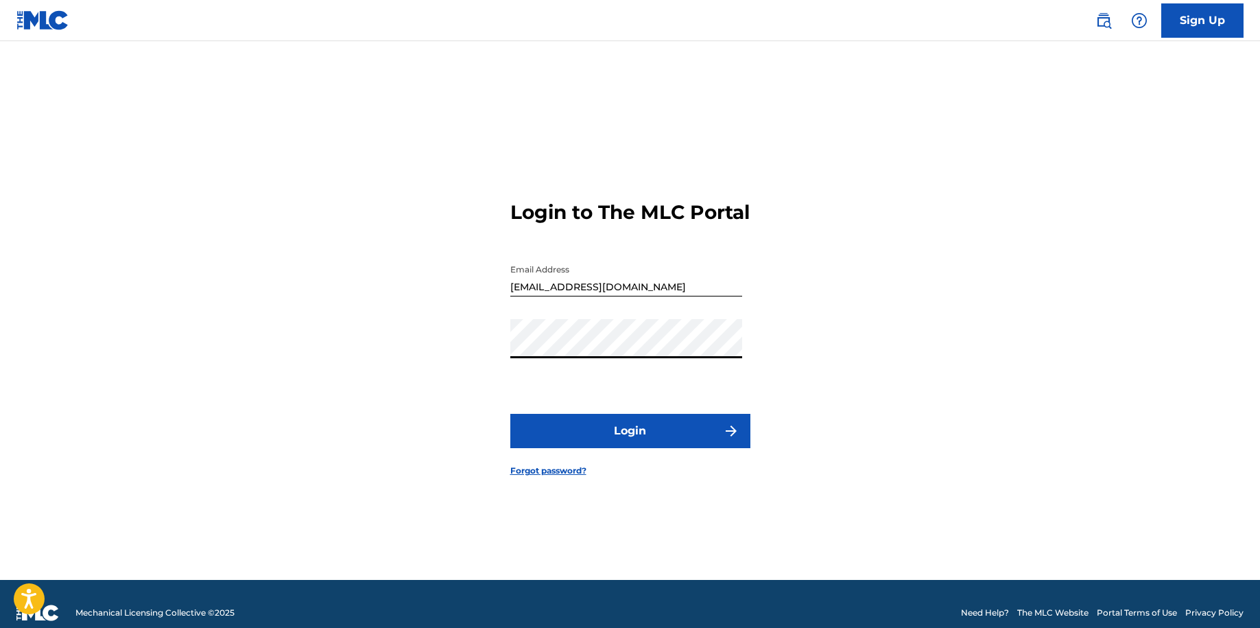 This screenshot has height=628, width=1260. I want to click on img: help, so click(1139, 21).